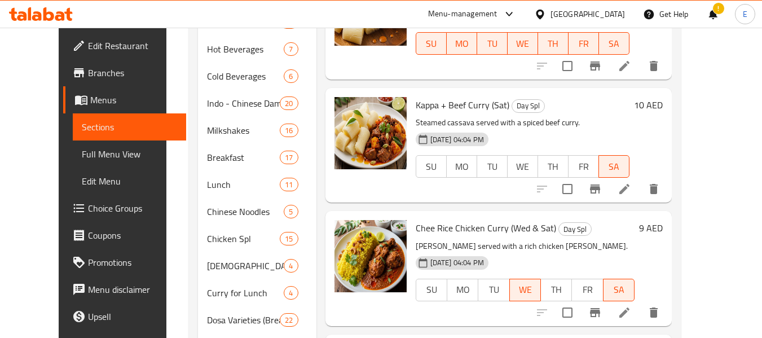  I want to click on a: Coupons, so click(125, 235).